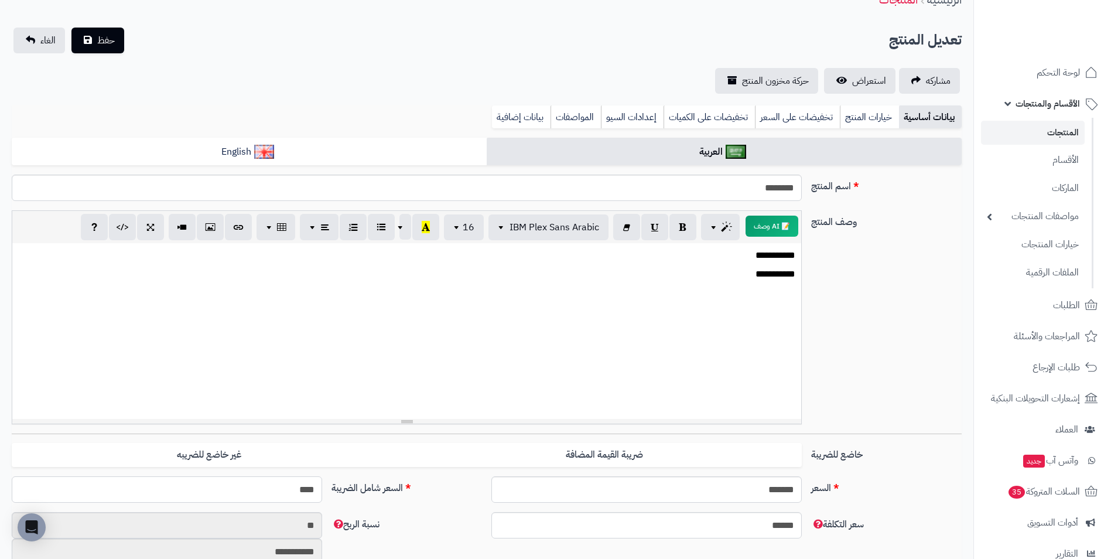 This screenshot has width=1111, height=559. Describe the element at coordinates (1044, 492) in the screenshot. I see `span: السلات المتروكة` at that location.